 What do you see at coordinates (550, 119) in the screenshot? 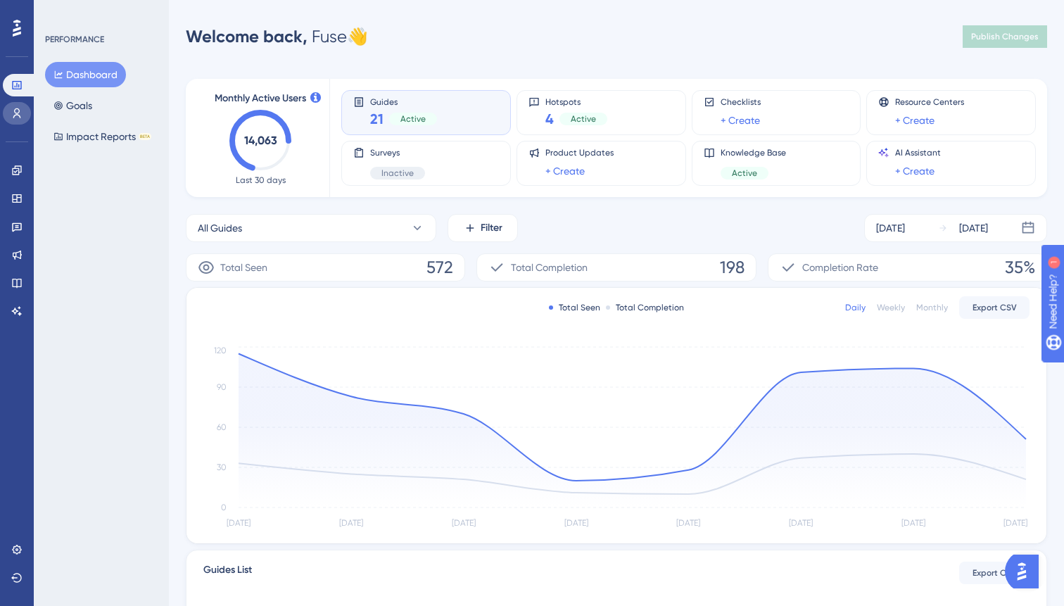
I see `span: 4` at bounding box center [550, 119].